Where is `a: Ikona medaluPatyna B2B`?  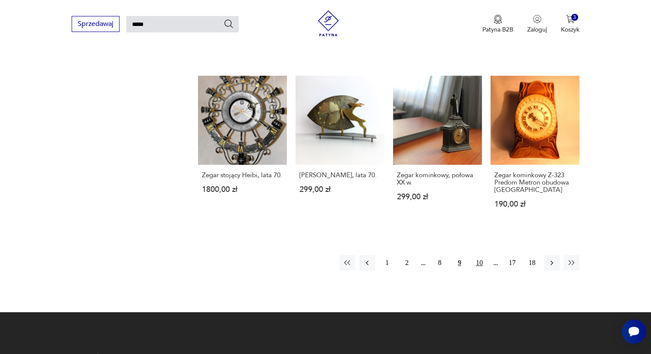 a: Ikona medaluPatyna B2B is located at coordinates (498, 24).